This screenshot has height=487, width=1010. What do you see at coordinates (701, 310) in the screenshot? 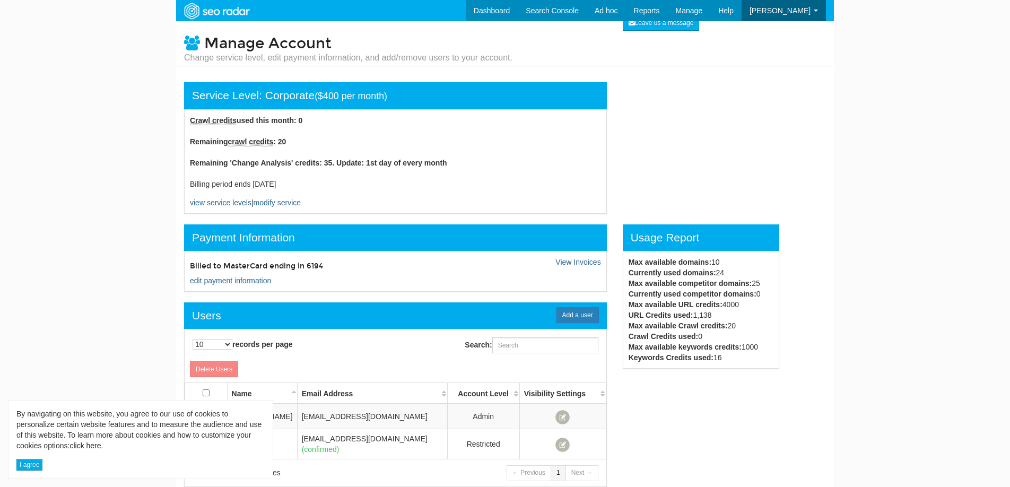
I see `div: 10 24 25 0 4000 1,138 20 0 1000 16` at bounding box center [701, 310].